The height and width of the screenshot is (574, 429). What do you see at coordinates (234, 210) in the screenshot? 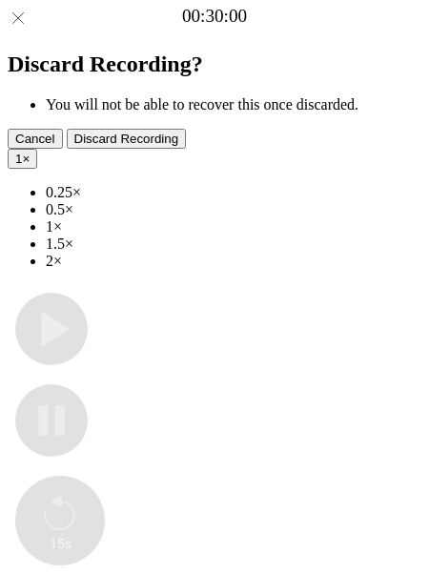
I see `li: 0.5×` at bounding box center [234, 210].